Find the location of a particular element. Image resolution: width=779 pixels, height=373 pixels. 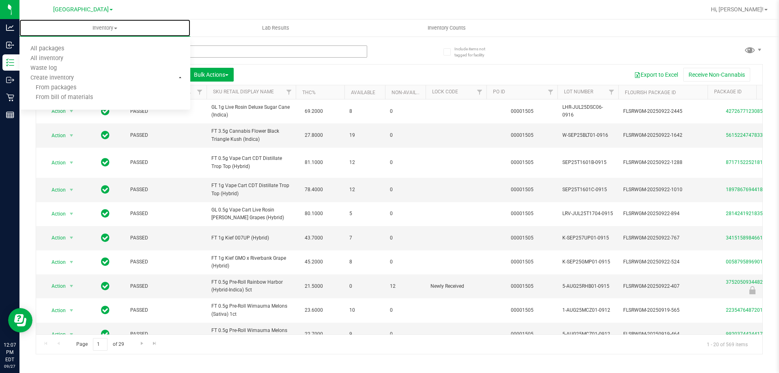

span: FT 0.5g Pre-Roll Wimauma Melons (Sativa) 1ct is located at coordinates (251, 310).